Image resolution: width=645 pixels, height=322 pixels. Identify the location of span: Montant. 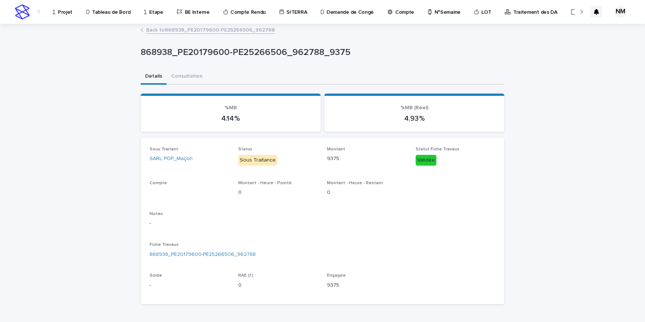
(336, 149).